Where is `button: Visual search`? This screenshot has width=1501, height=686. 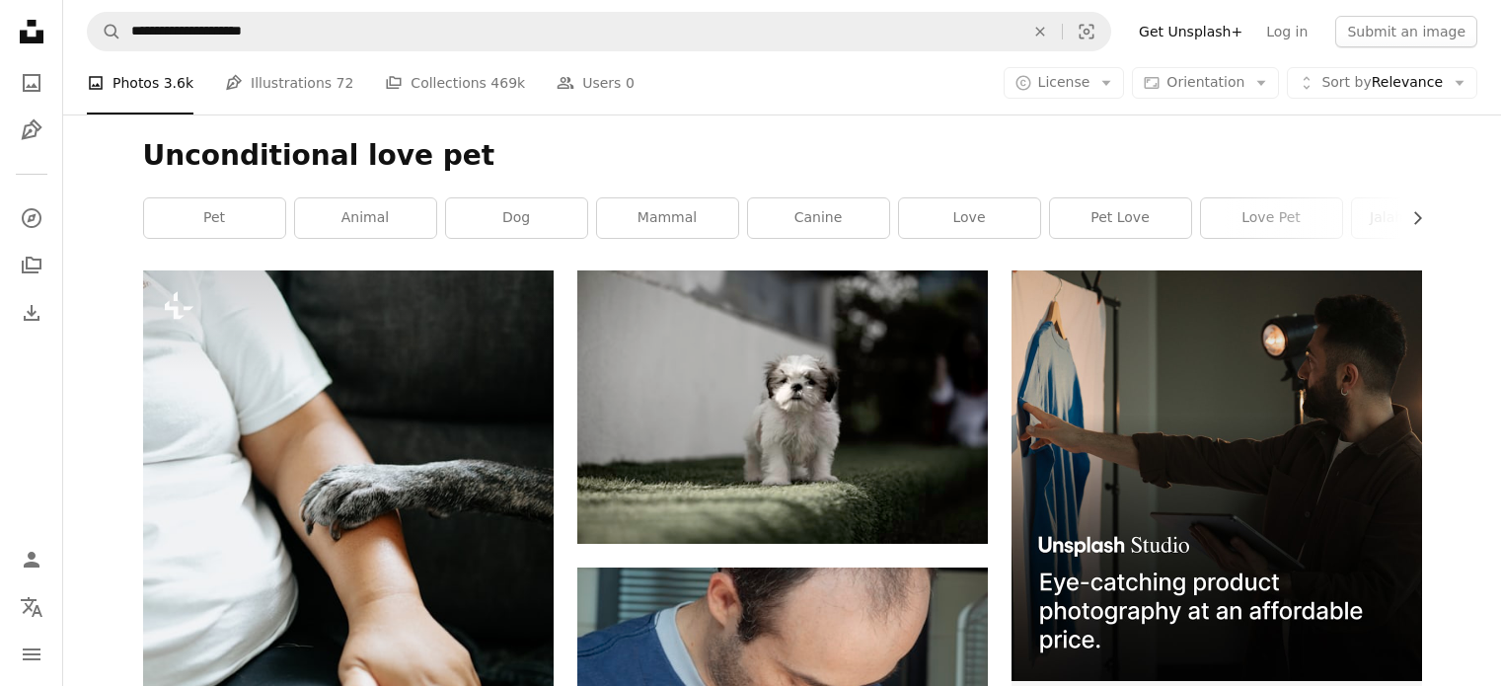
button: Visual search is located at coordinates (1086, 32).